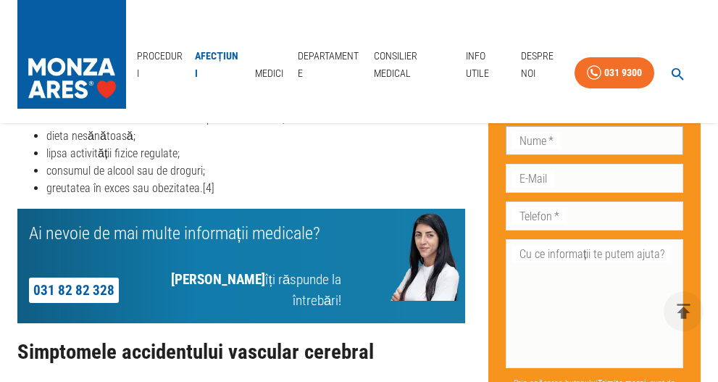 The width and height of the screenshot is (718, 382). Describe the element at coordinates (330, 65) in the screenshot. I see `a: Departamente` at that location.